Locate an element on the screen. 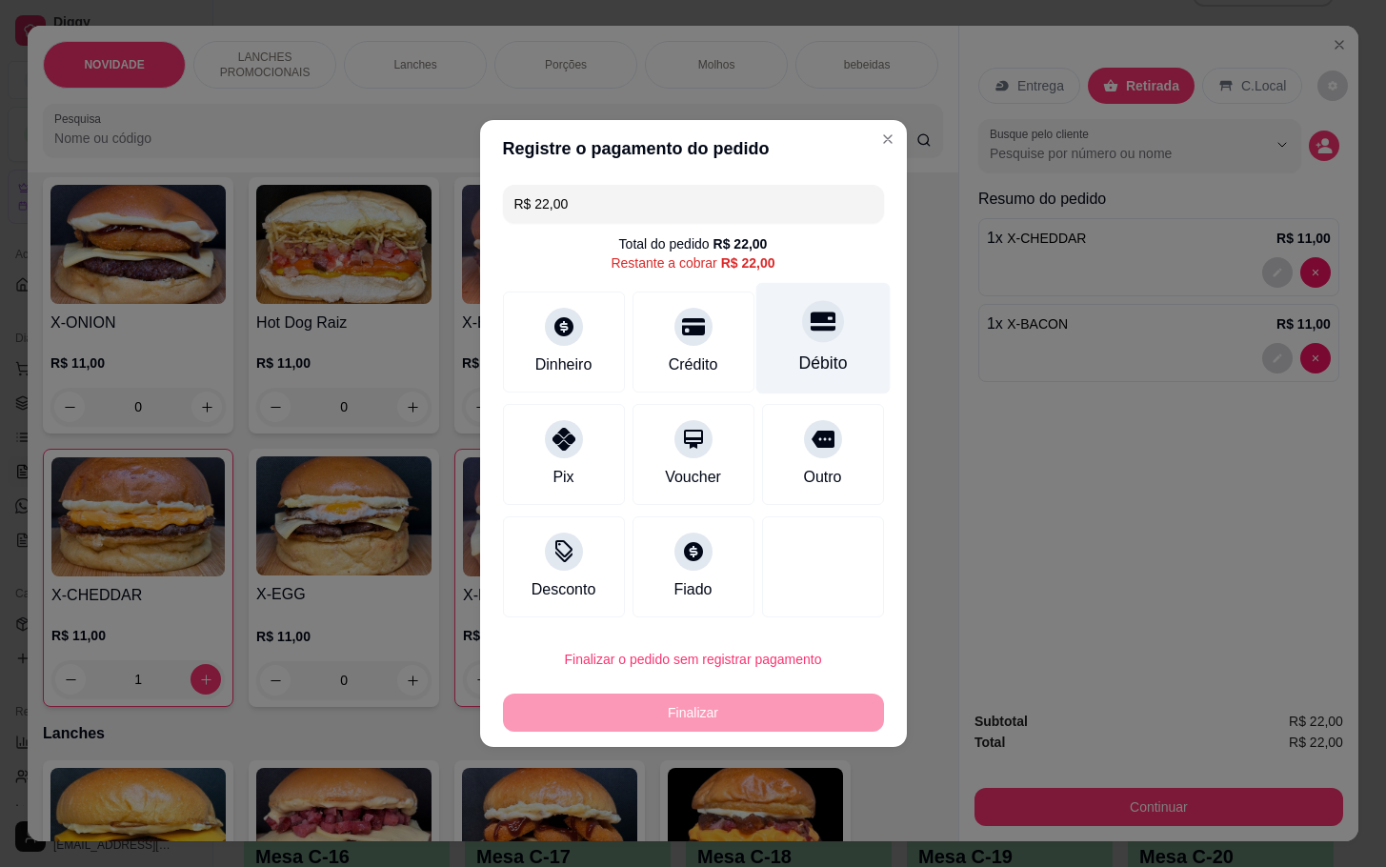 This screenshot has width=1386, height=867. button: Finalizar o pedido sem registrar pagamento is located at coordinates (694, 659).